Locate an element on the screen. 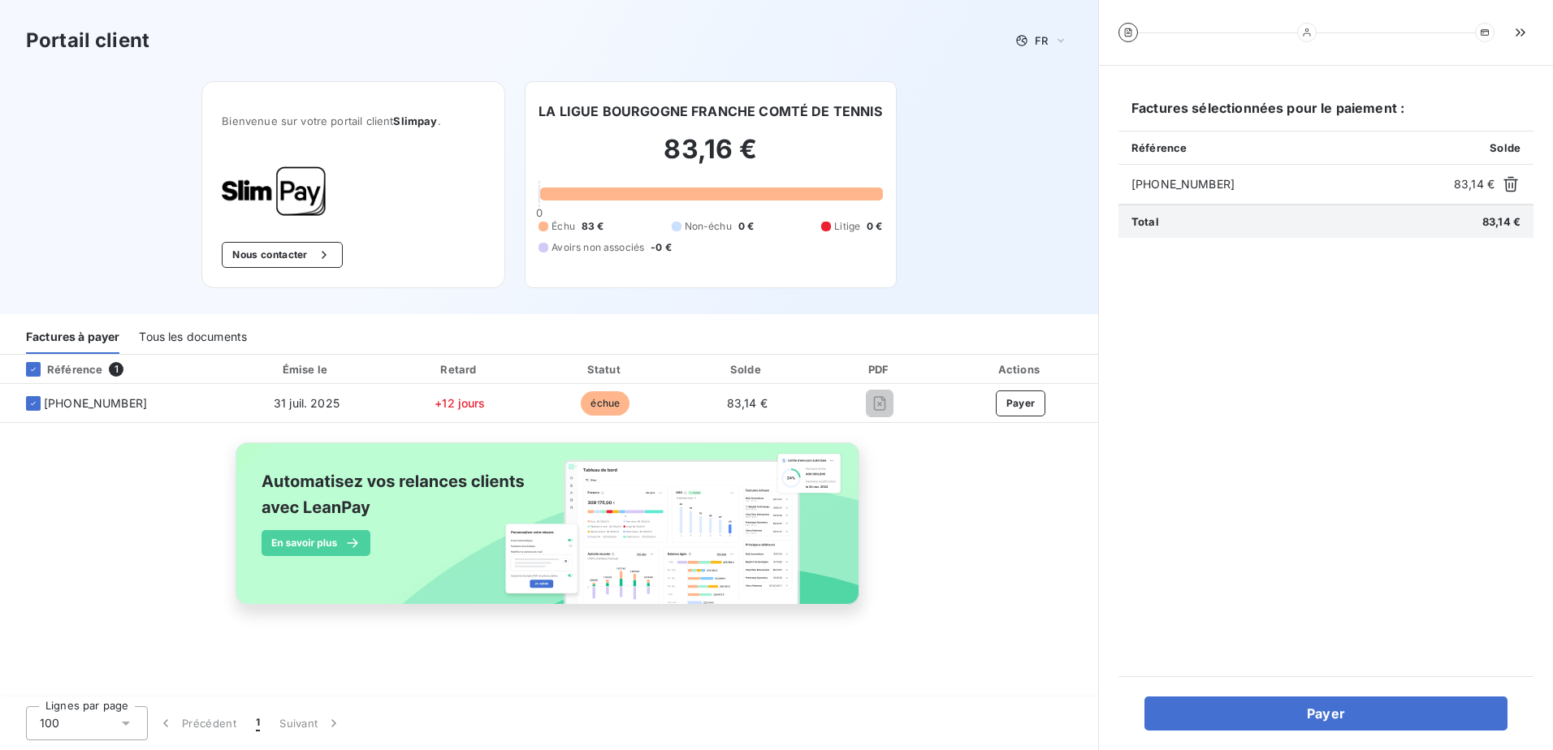 The image size is (1553, 750). span: 31 juil. 2025 is located at coordinates (306, 403).